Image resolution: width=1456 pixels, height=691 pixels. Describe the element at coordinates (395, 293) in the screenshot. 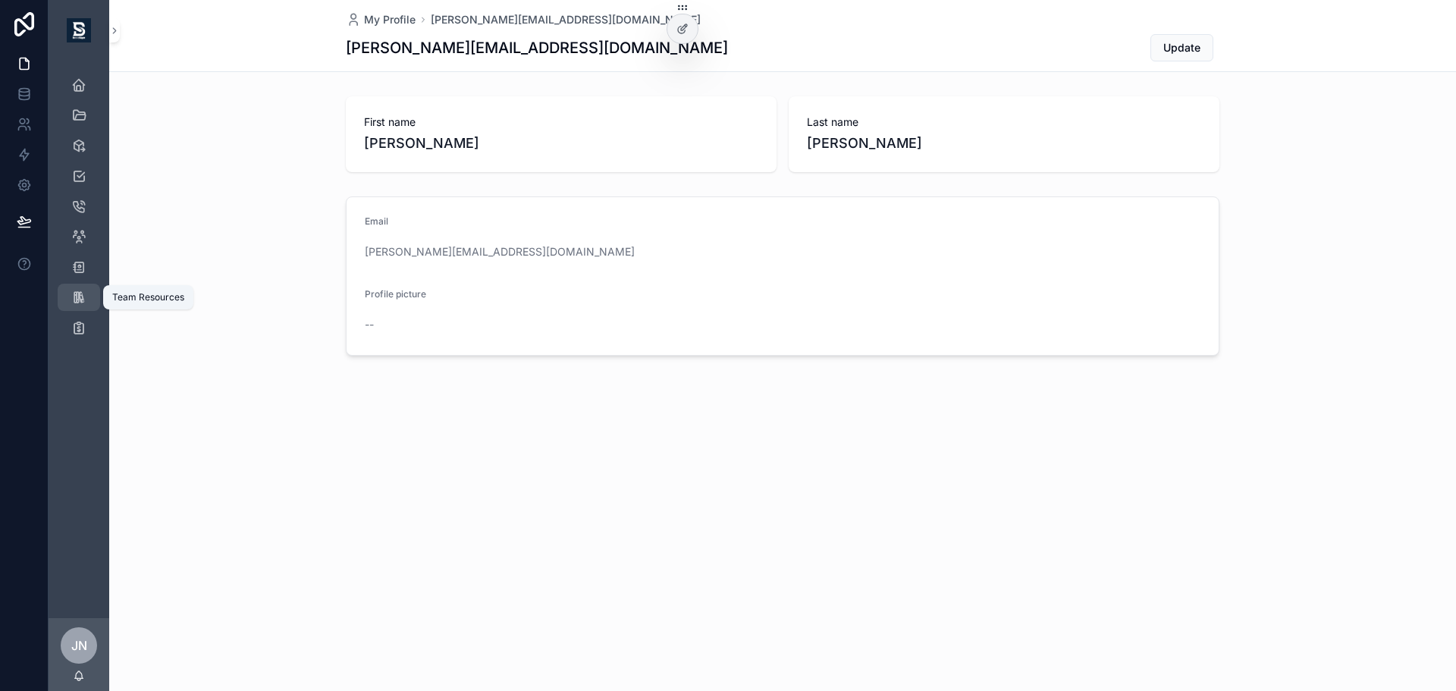

I see `span: Profile picture` at that location.